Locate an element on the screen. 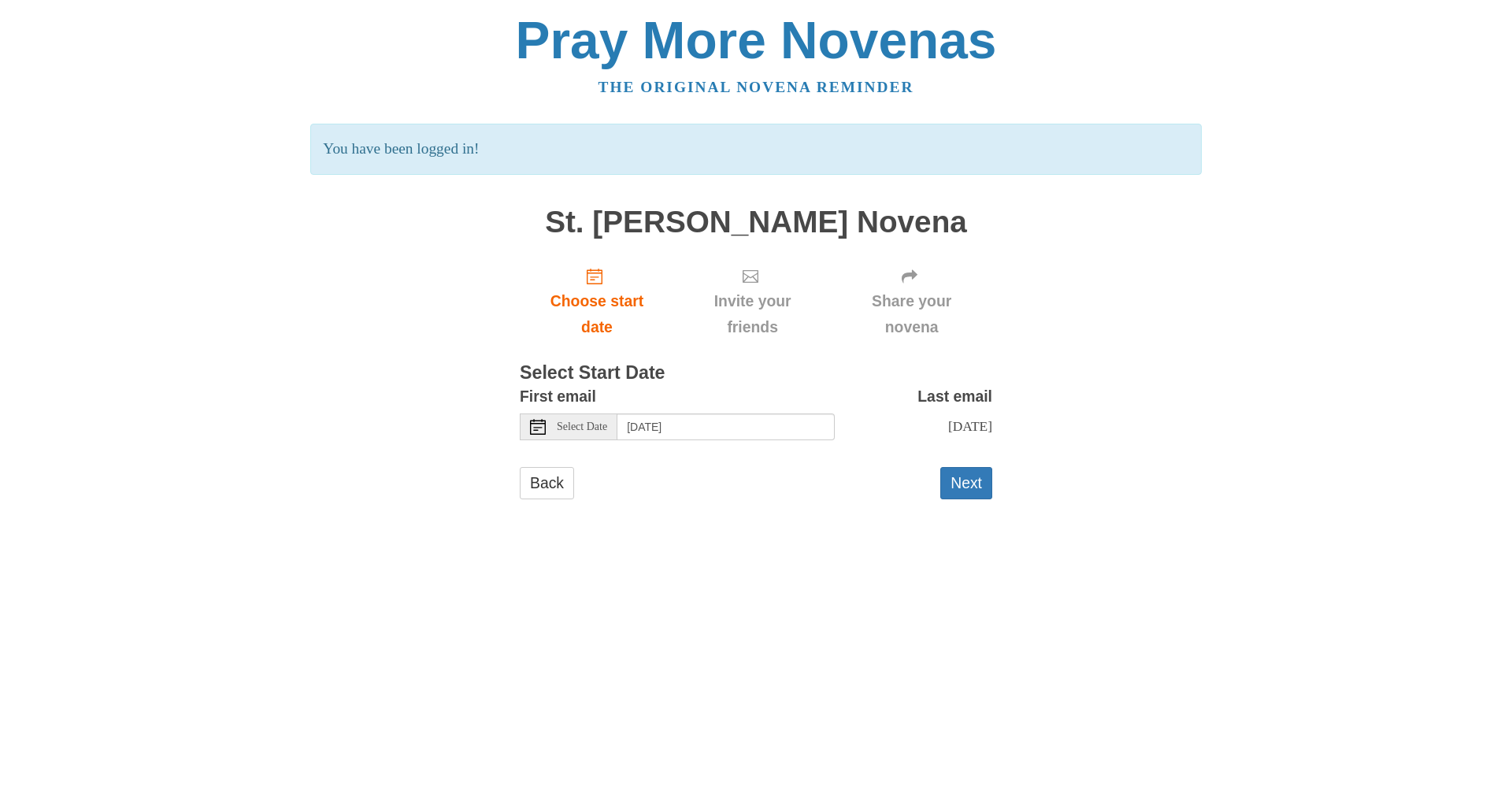 The image size is (1512, 812). a: The original novena reminder is located at coordinates (756, 87).